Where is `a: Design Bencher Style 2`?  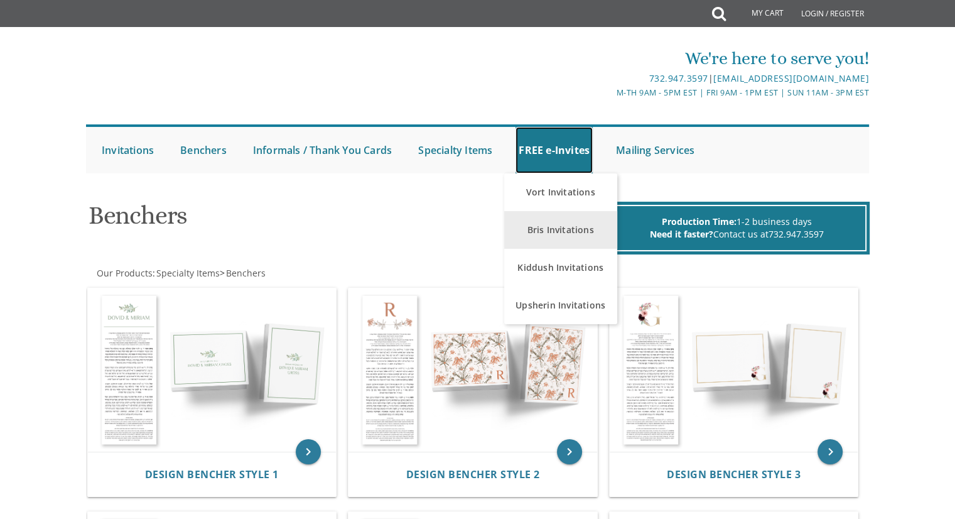 a: Design Bencher Style 2 is located at coordinates (472, 474).